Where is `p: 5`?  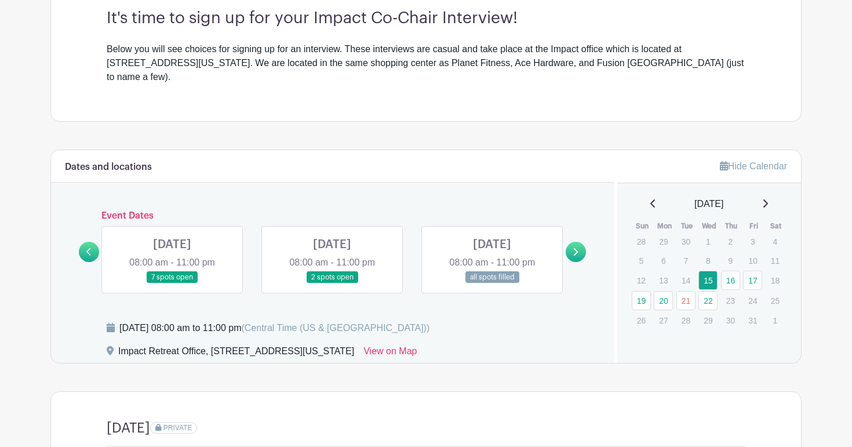
p: 5 is located at coordinates (641, 260).